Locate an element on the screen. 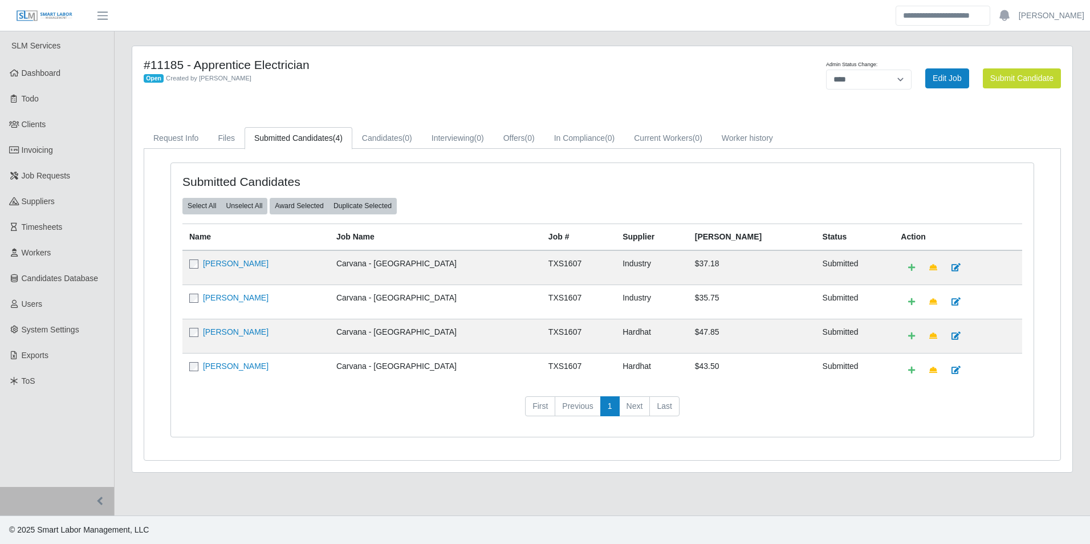 The width and height of the screenshot is (1090, 544). a: Files is located at coordinates (226, 138).